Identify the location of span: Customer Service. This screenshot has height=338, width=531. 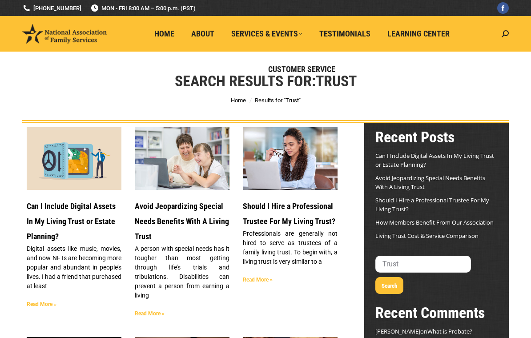
(302, 69).